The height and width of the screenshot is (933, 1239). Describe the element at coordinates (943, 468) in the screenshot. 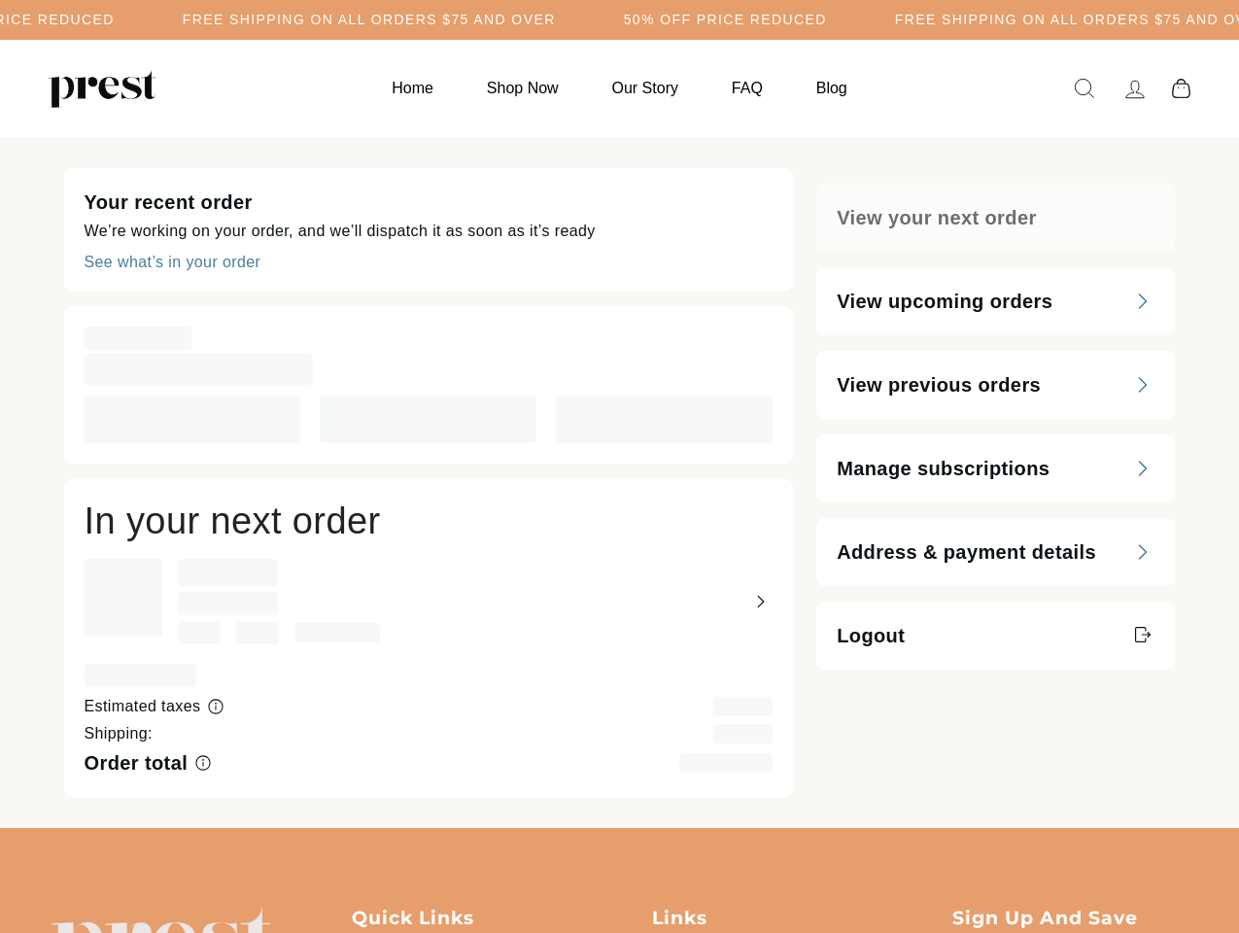

I see `span: Manage subscriptions` at that location.